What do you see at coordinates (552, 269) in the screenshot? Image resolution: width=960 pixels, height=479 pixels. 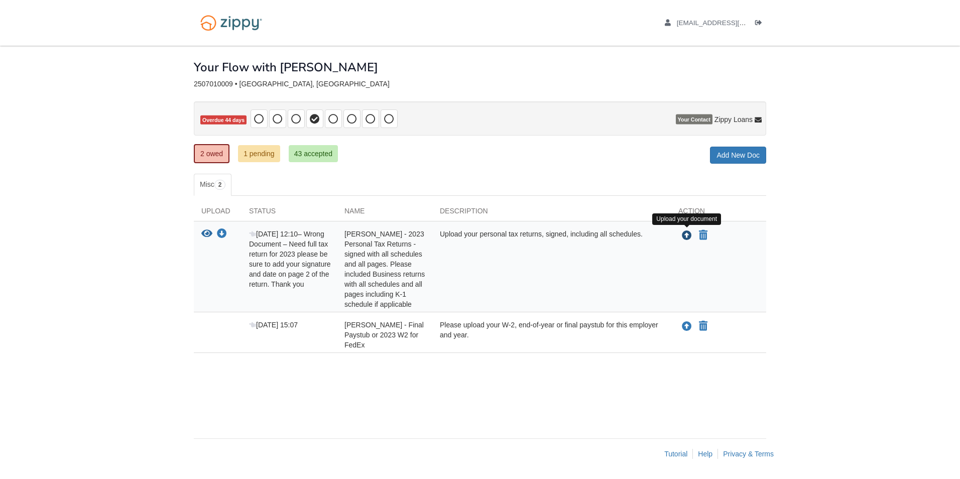 I see `div: Upload your personal tax returns, signed, including all schedules.` at bounding box center [552, 269].